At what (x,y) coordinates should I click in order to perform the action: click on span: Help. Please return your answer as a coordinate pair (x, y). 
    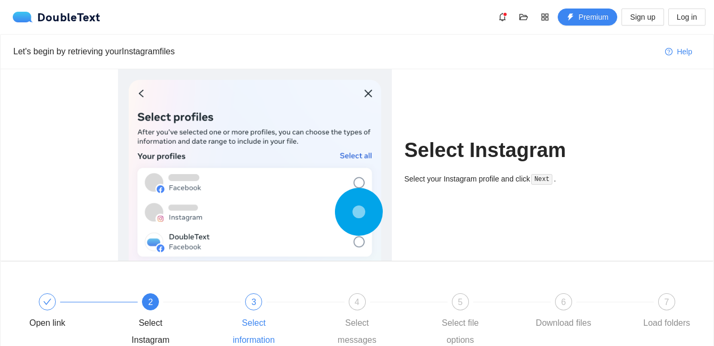
    Looking at the image, I should click on (685, 52).